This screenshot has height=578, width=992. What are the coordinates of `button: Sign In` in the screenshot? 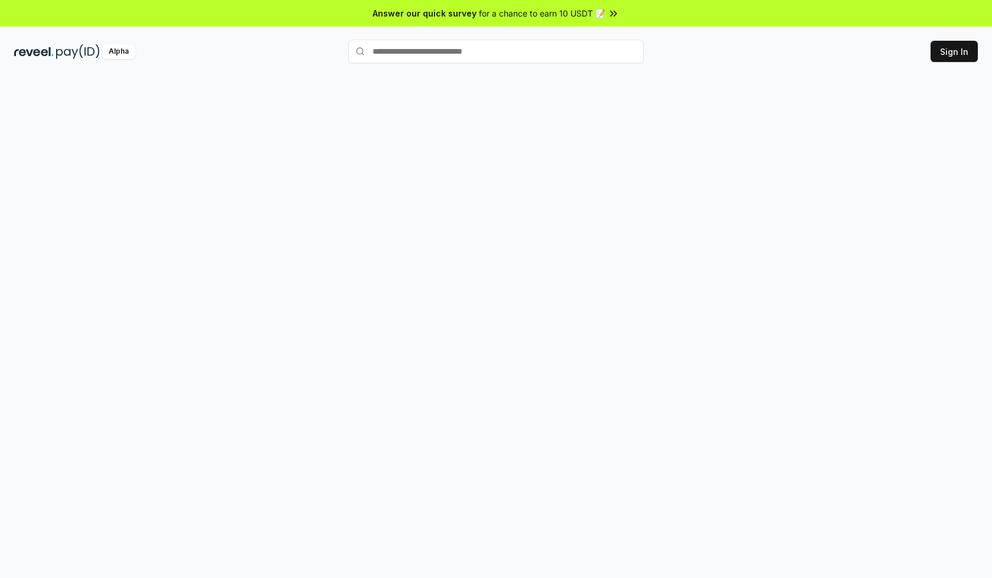 It's located at (954, 51).